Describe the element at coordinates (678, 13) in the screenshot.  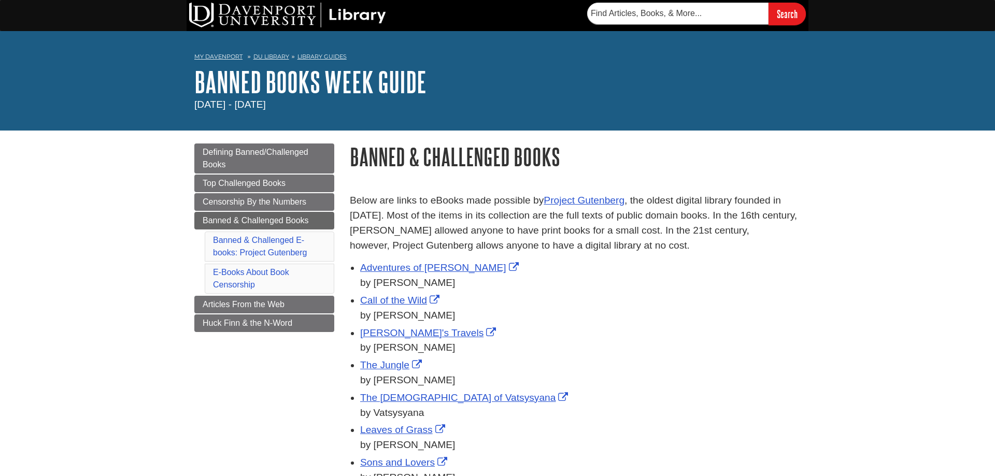
I see `input: Find Articles, Books, & More...` at that location.